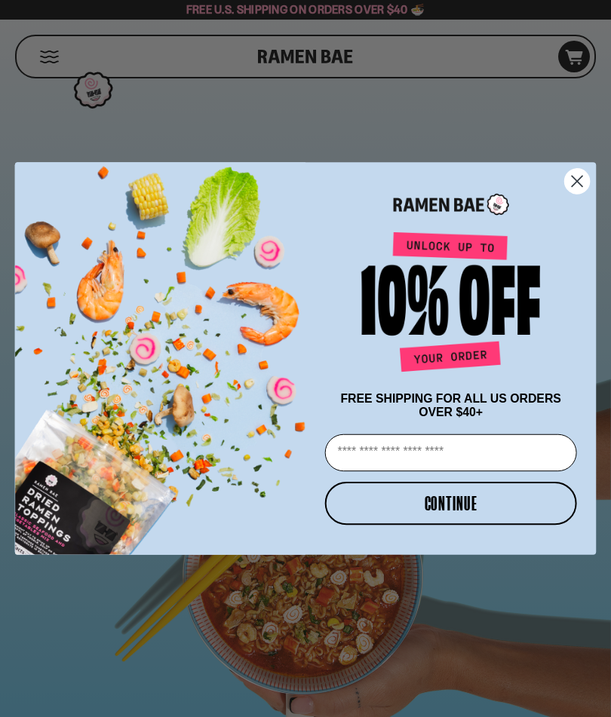 This screenshot has width=611, height=717. Describe the element at coordinates (450, 305) in the screenshot. I see `img: Unlock up to 10% off` at that location.